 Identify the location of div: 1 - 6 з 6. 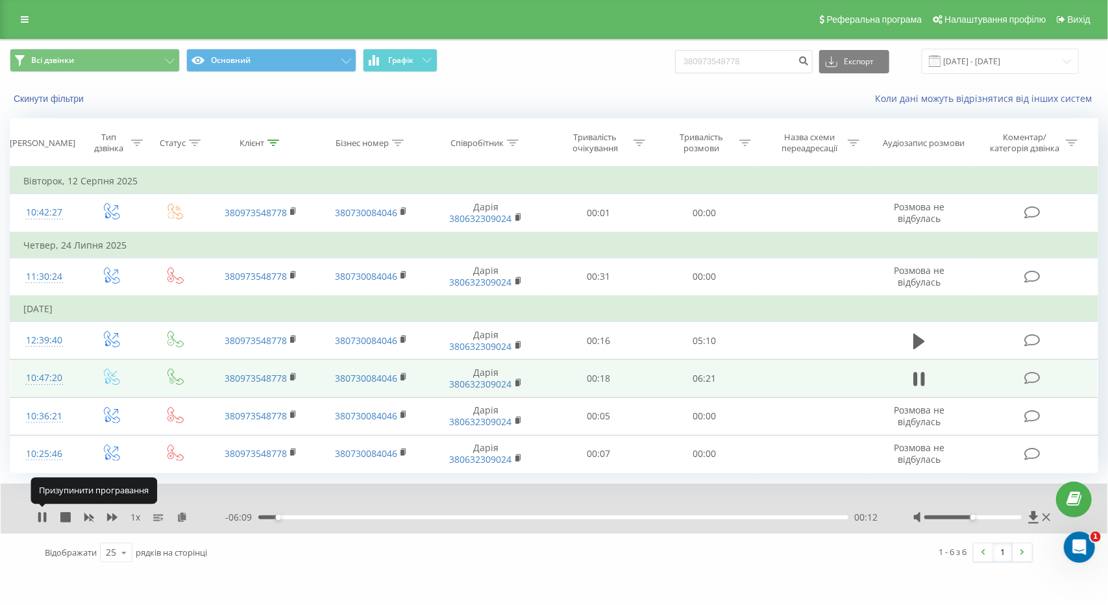
(953, 552).